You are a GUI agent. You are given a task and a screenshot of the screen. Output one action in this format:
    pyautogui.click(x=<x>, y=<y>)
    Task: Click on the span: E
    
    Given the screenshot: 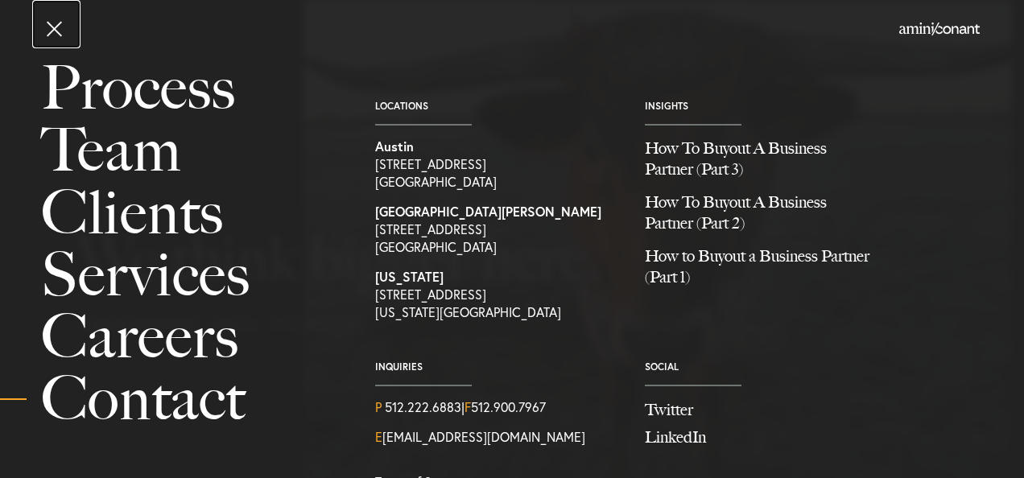 What is the action you would take?
    pyautogui.click(x=379, y=437)
    